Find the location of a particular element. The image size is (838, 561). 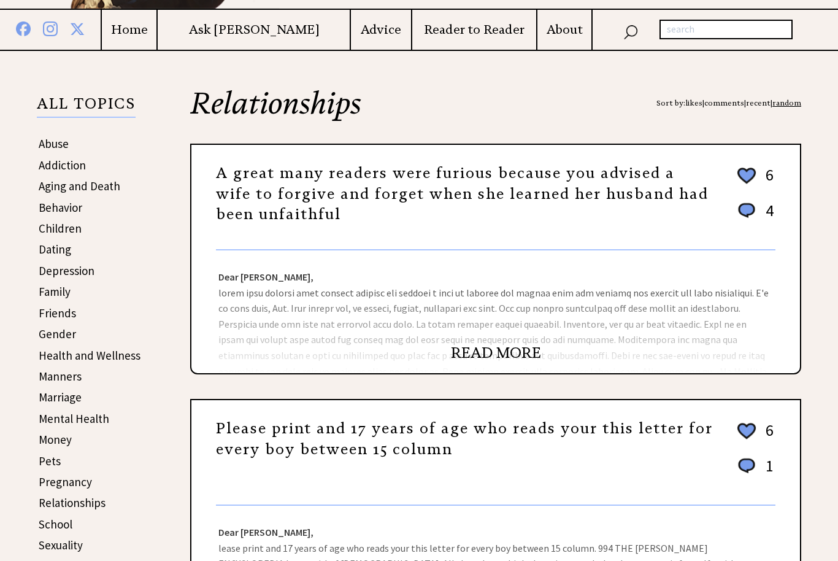

img: instagram%20blue.png is located at coordinates (50, 28).